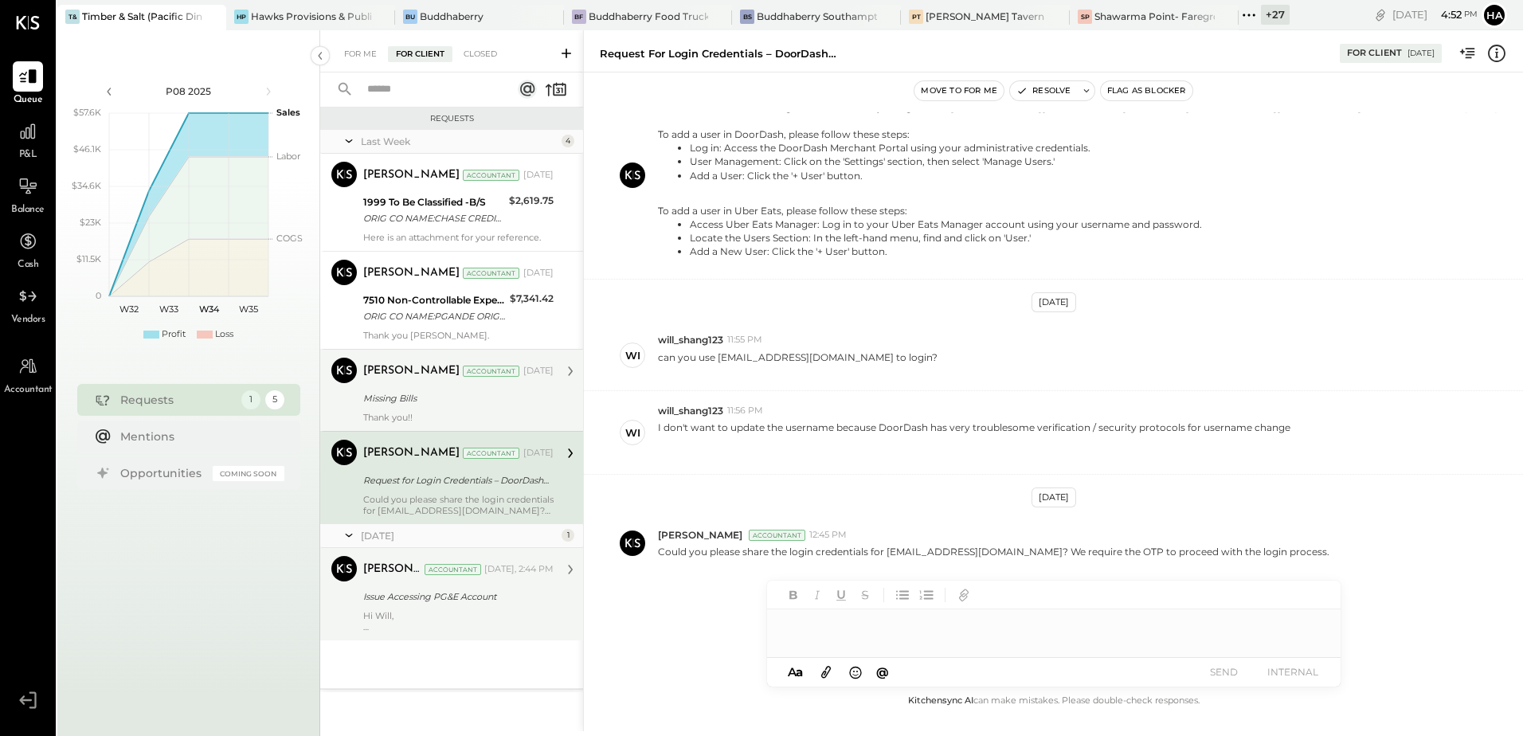 The height and width of the screenshot is (736, 1523). Describe the element at coordinates (174, 335) in the screenshot. I see `div: Profit` at that location.